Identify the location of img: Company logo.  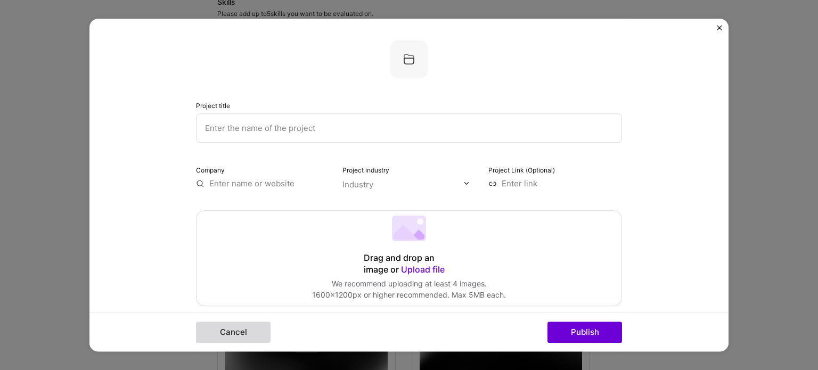
(409, 59).